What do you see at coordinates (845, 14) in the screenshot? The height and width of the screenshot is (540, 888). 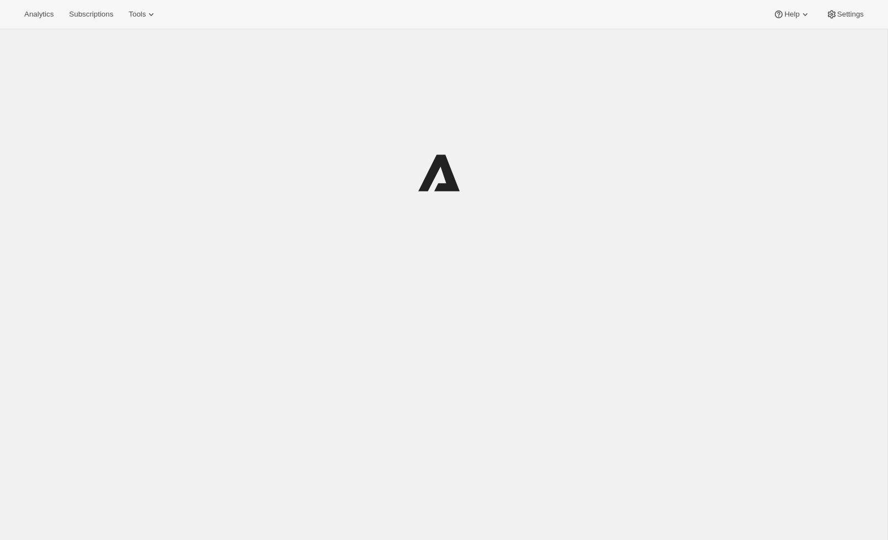 I see `button: Settings` at bounding box center [845, 14].